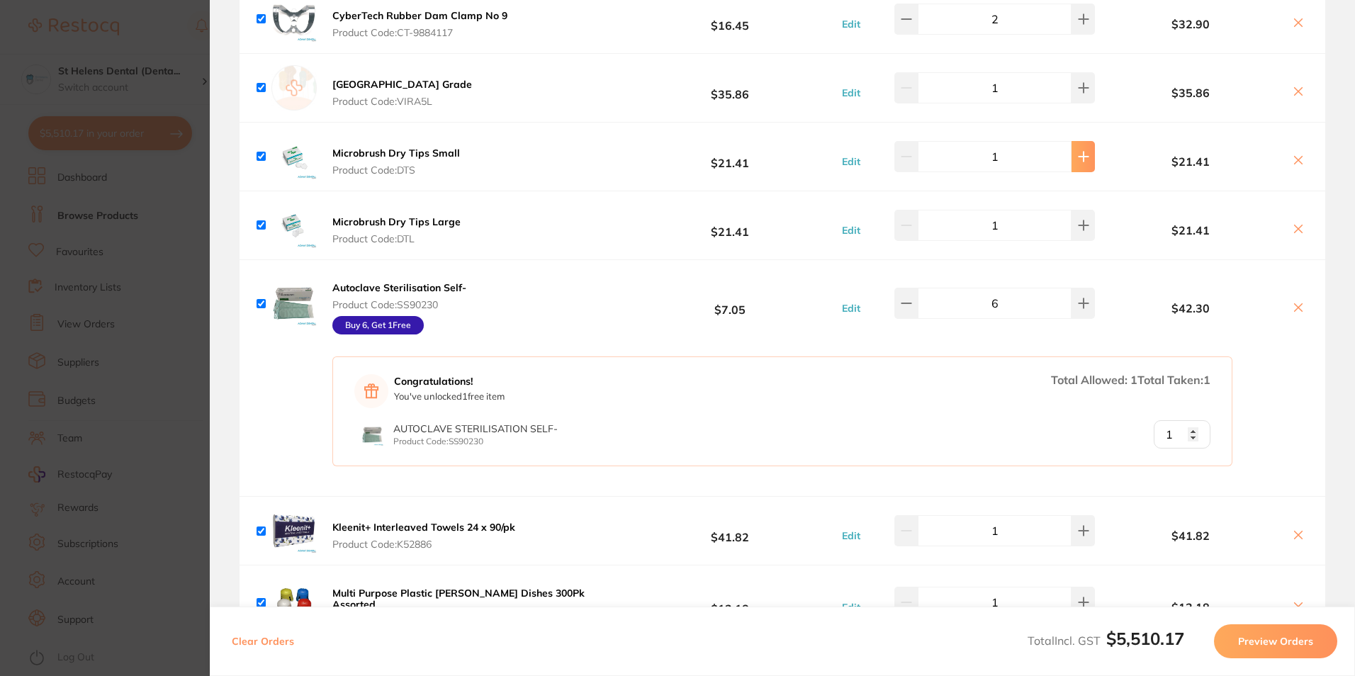 Image resolution: width=1355 pixels, height=676 pixels. I want to click on button: CyberTech Rubber Dam Clamp No 9 Product Code:CT-9884117, so click(419, 24).